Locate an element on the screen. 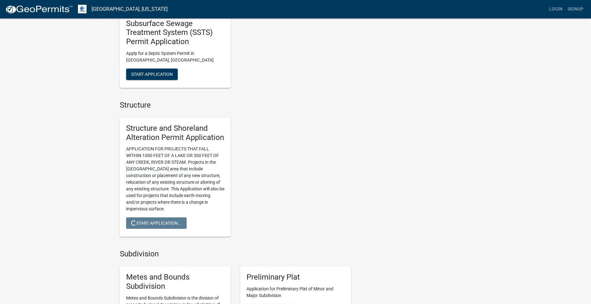  button: Start Application is located at coordinates (152, 74).